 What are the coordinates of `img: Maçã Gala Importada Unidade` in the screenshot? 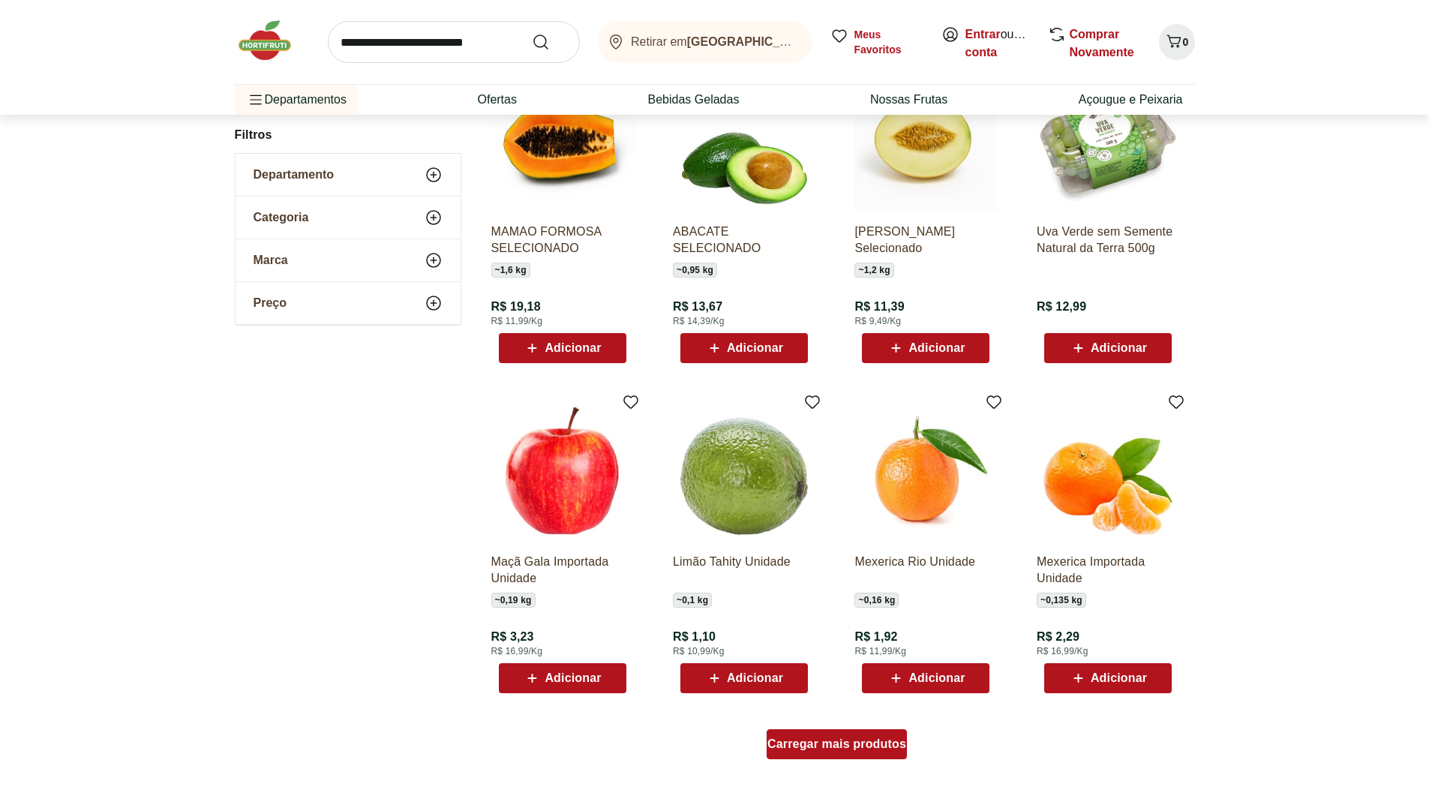 It's located at (562, 470).